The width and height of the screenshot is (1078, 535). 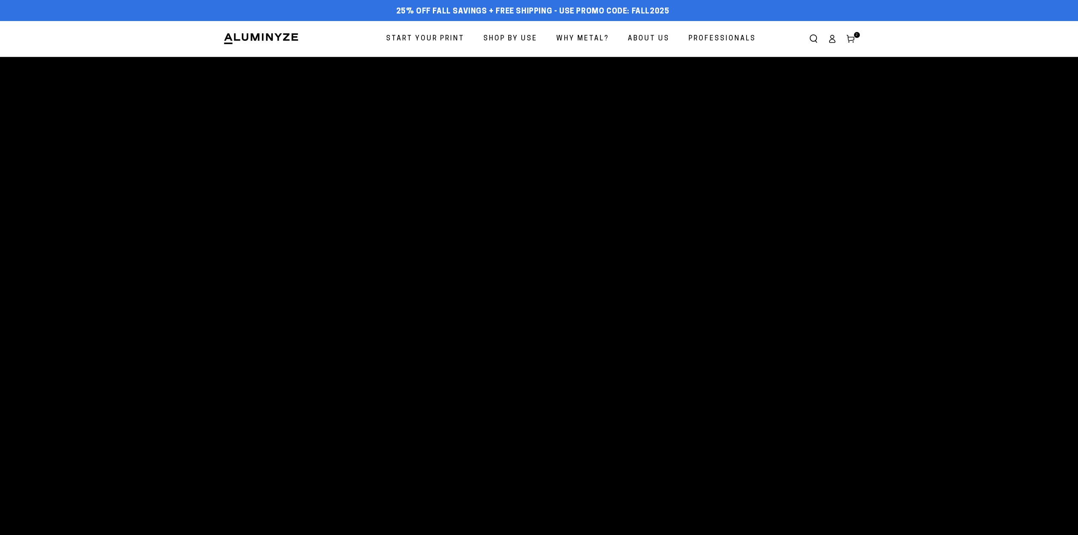 What do you see at coordinates (649, 39) in the screenshot?
I see `a: About Us` at bounding box center [649, 39].